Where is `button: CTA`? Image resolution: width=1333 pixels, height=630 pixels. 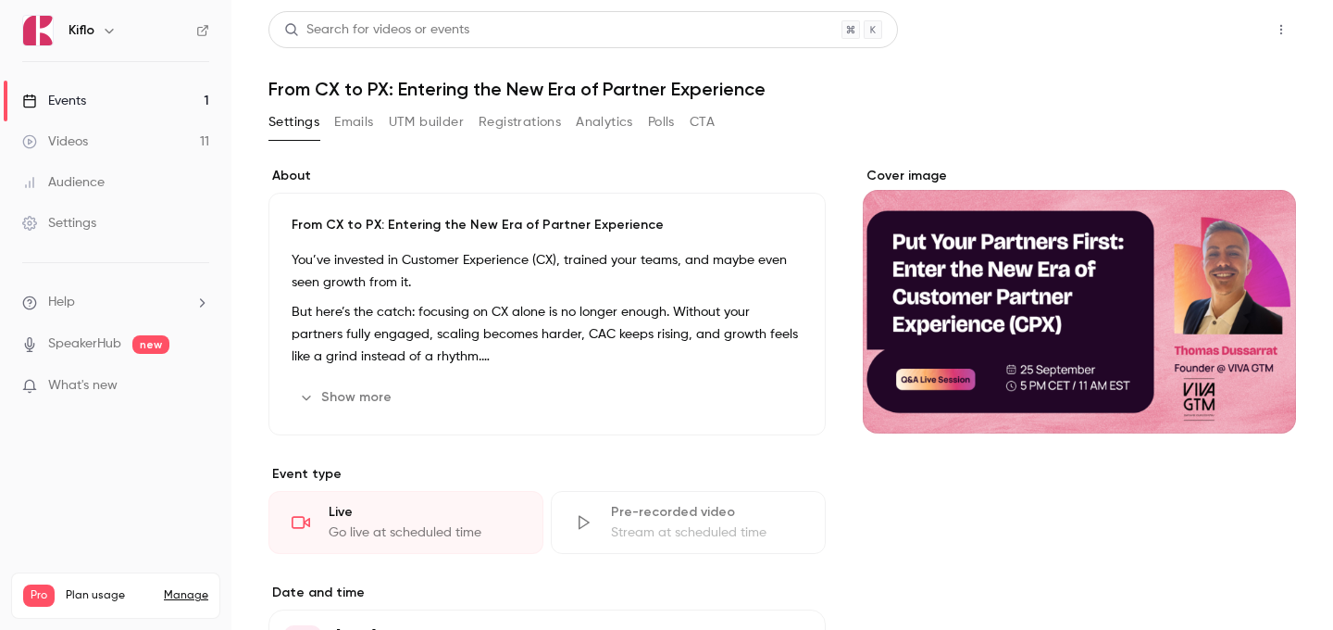 button: CTA is located at coordinates (702, 122).